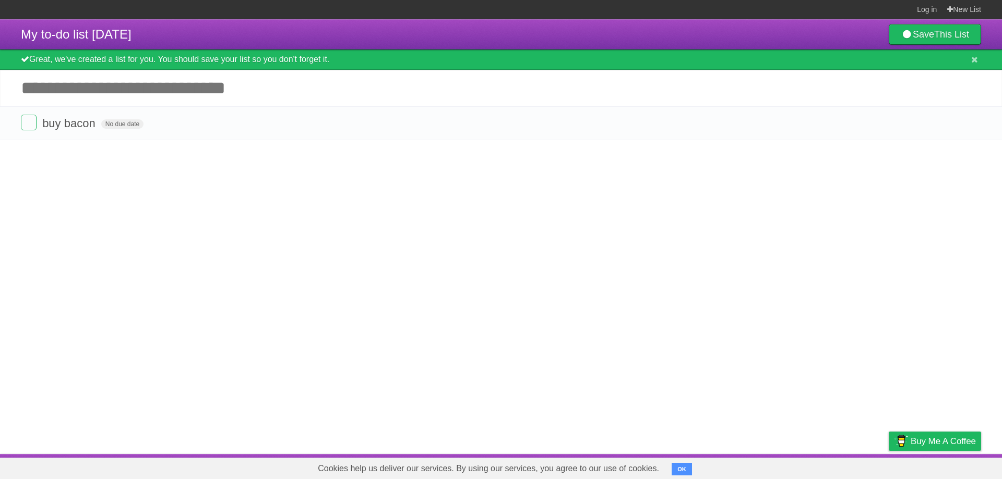  Describe the element at coordinates (29, 123) in the screenshot. I see `label: Done` at that location.